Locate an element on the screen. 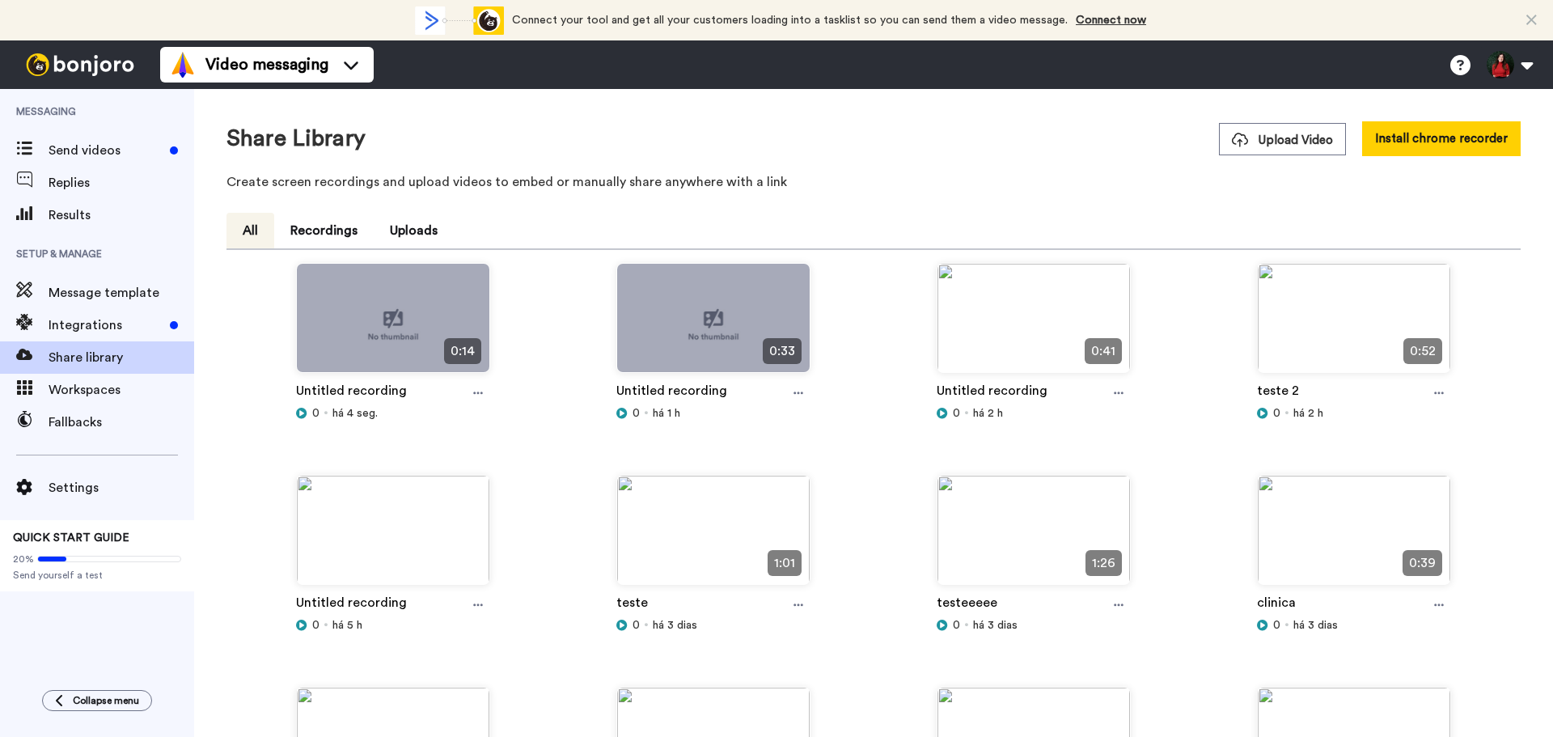 The image size is (1553, 737). span: Send videos is located at coordinates (106, 150).